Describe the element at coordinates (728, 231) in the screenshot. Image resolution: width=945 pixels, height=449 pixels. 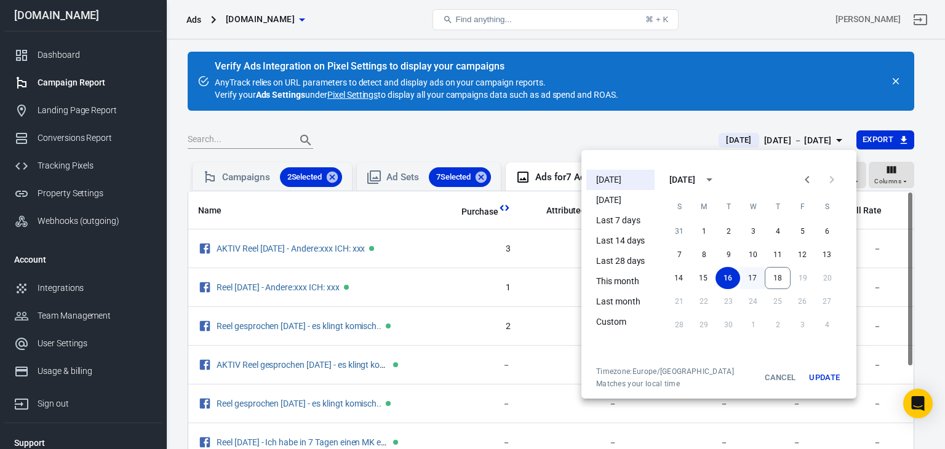
I see `button: 2` at that location.